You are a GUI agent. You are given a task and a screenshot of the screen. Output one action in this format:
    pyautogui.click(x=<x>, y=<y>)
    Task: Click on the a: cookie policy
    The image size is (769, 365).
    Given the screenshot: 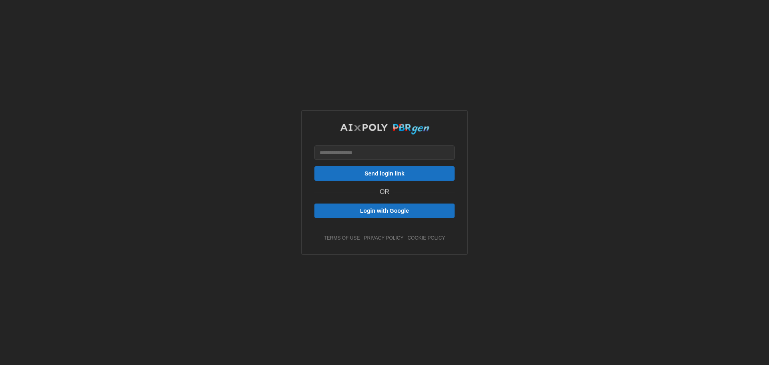 What is the action you would take?
    pyautogui.click(x=426, y=238)
    